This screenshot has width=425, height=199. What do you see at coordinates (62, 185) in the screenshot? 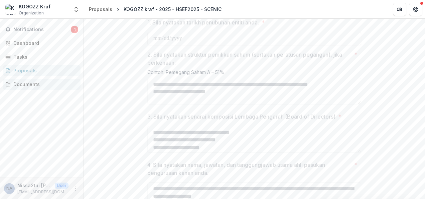
I see `p: User` at bounding box center [62, 185].